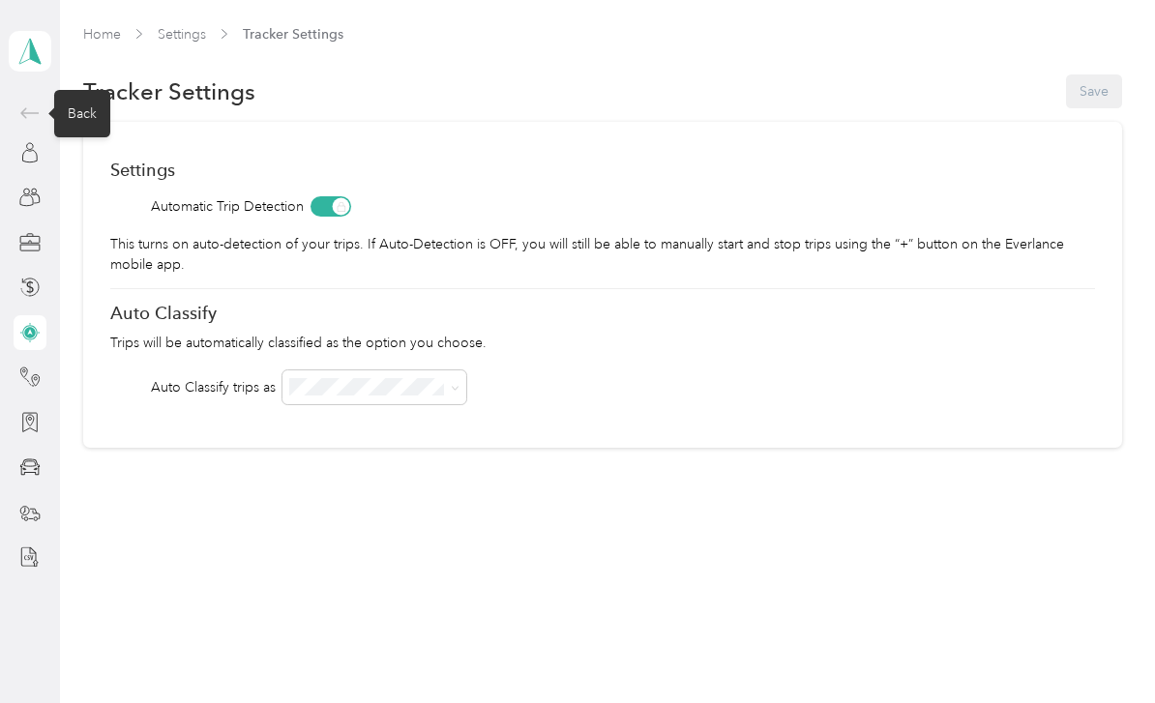 Image resolution: width=1155 pixels, height=703 pixels. What do you see at coordinates (602, 169) in the screenshot?
I see `div: Settings` at bounding box center [602, 169].